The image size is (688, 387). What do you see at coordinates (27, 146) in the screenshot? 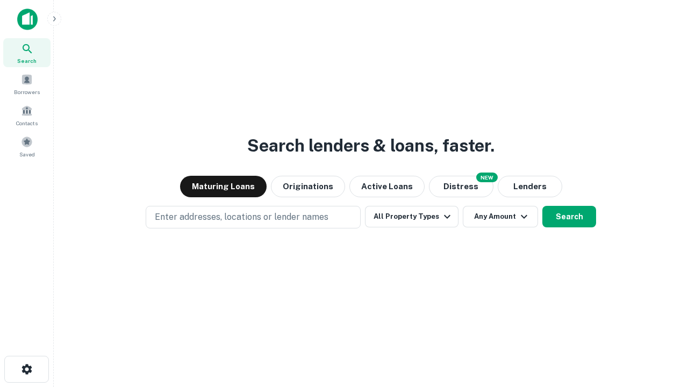
I see `a: Saved` at bounding box center [27, 146].